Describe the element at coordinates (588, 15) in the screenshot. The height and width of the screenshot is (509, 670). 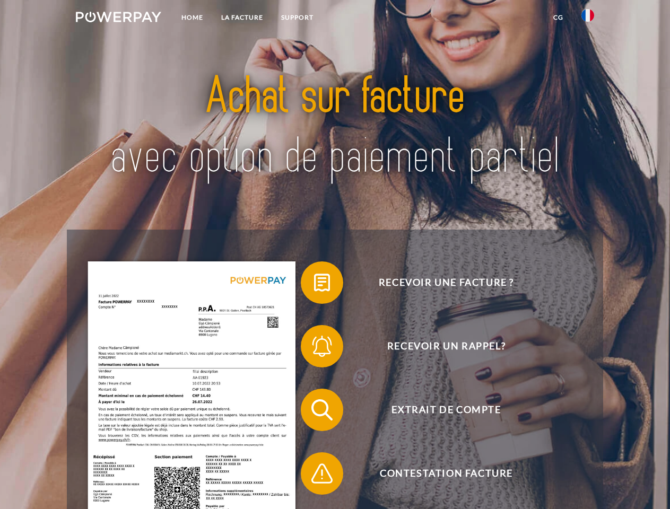
I see `img: fr` at that location.